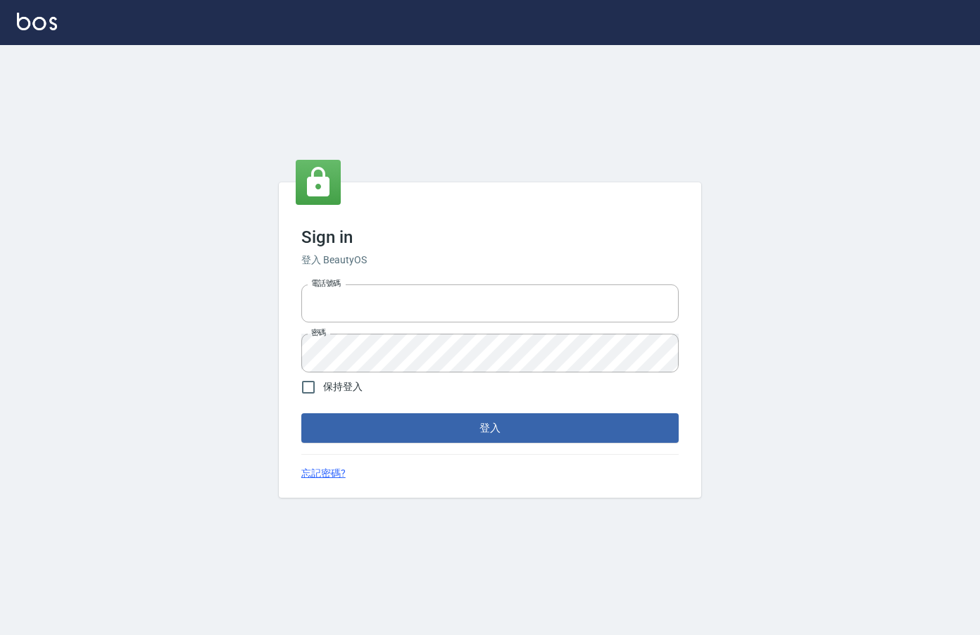  I want to click on img: Logo, so click(37, 21).